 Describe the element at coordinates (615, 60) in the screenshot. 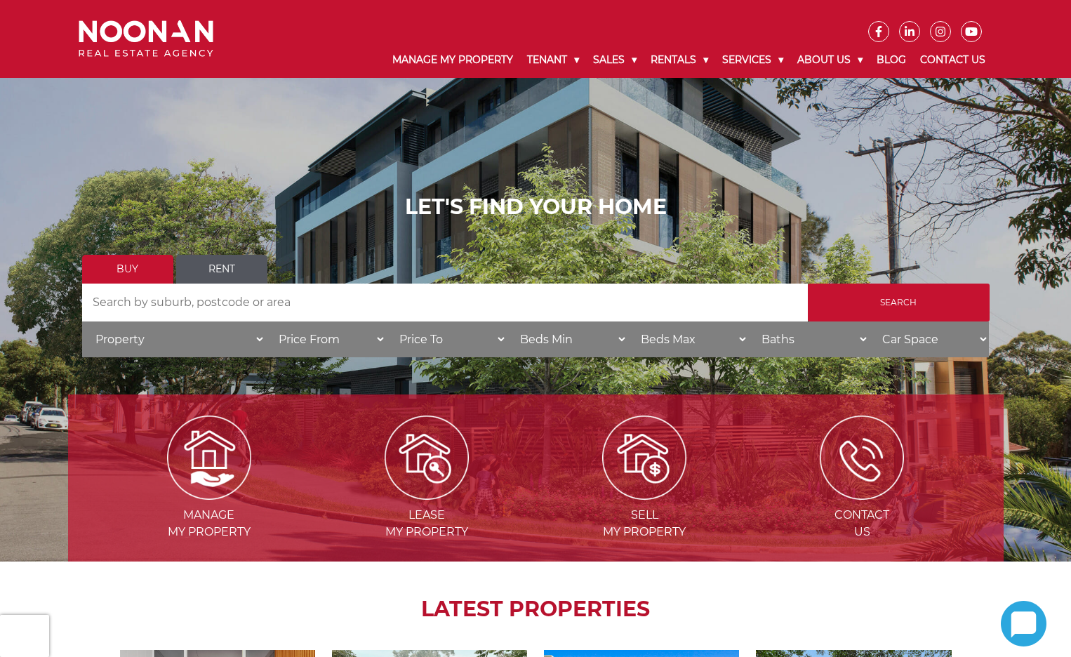

I see `a: Sales` at that location.